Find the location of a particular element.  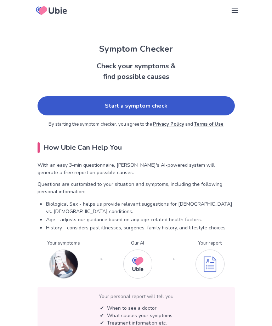

p: Your symptoms is located at coordinates (64, 244).